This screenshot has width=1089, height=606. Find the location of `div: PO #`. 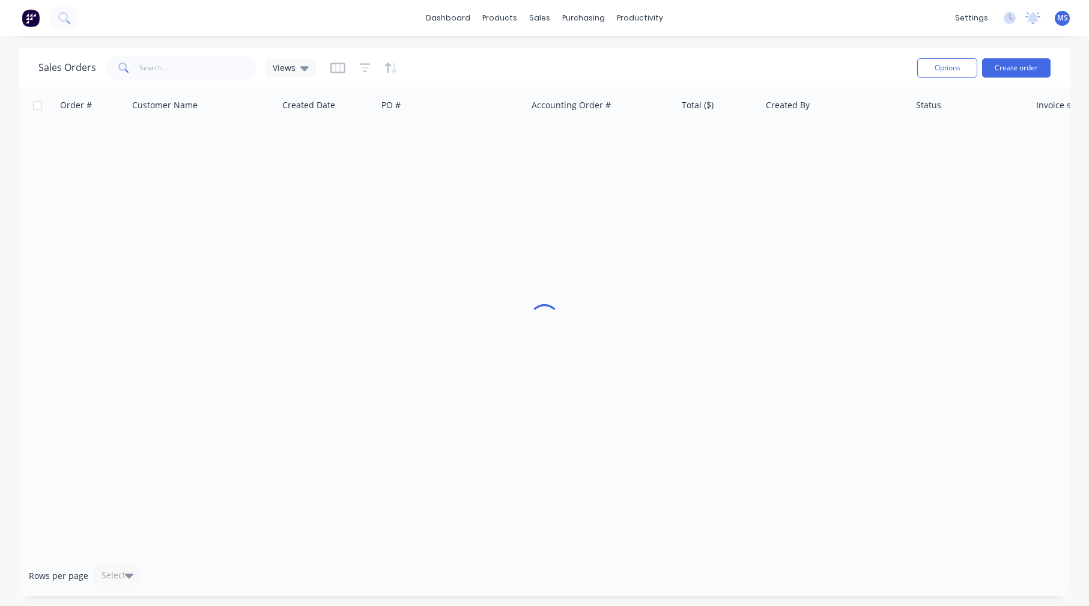

div: PO # is located at coordinates (391, 105).